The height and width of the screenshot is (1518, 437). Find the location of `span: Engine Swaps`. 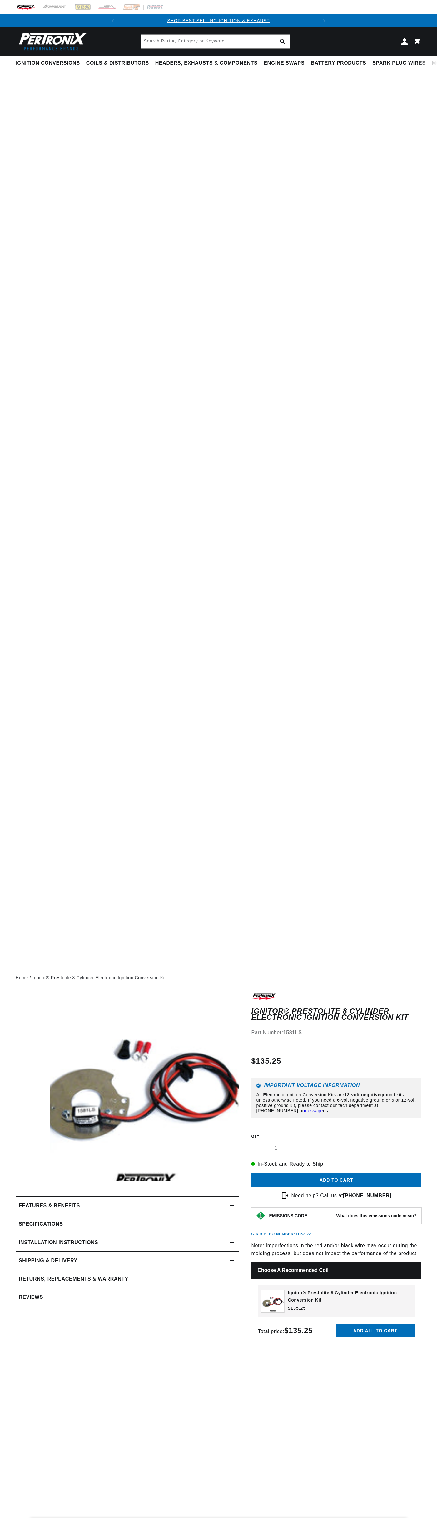

span: Engine Swaps is located at coordinates (284, 63).